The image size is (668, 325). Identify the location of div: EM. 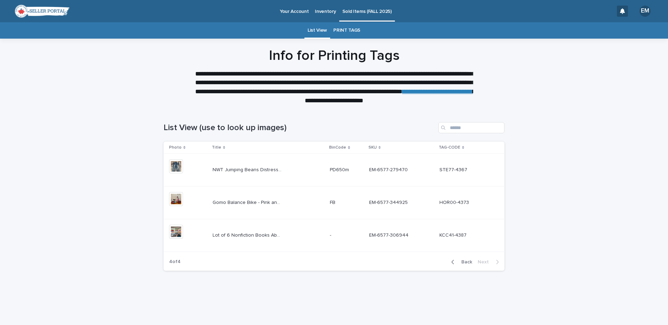
(645, 11).